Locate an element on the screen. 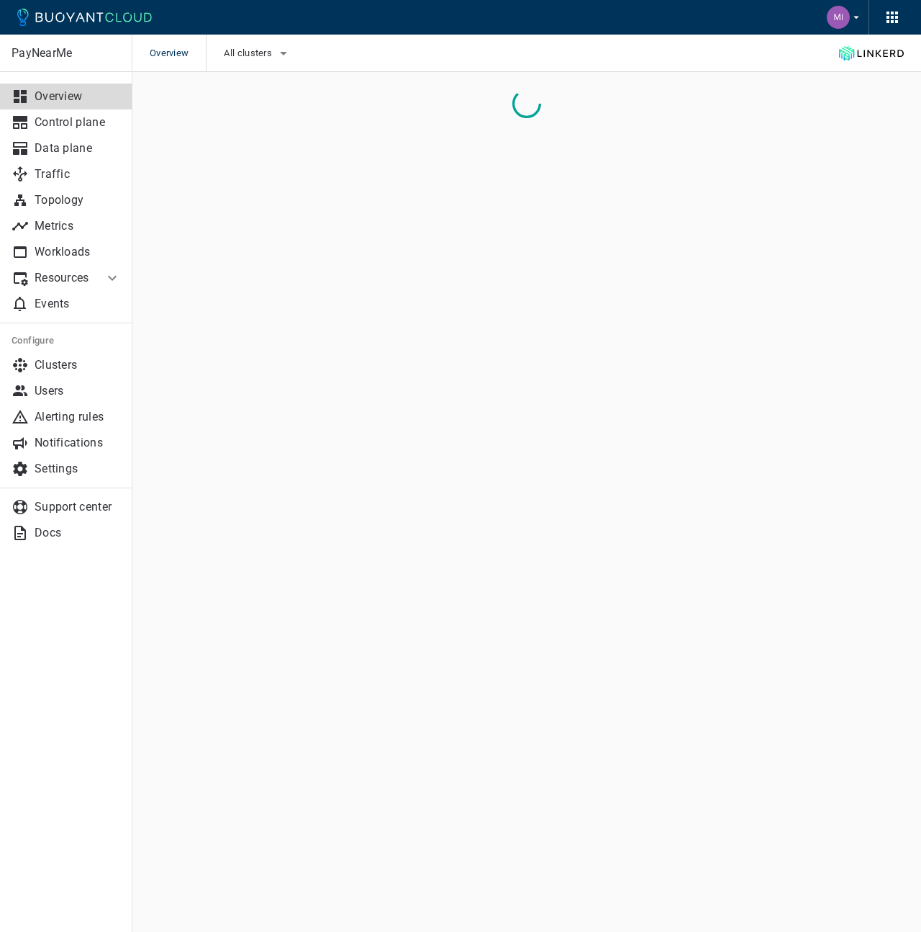 The height and width of the screenshot is (932, 921). p: Alerting rules is located at coordinates (78, 417).